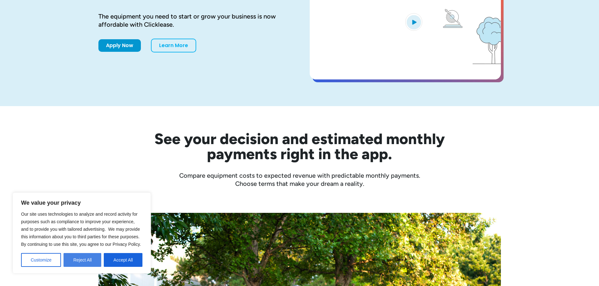 The height and width of the screenshot is (286, 599). Describe the element at coordinates (174, 46) in the screenshot. I see `a: Learn More` at that location.